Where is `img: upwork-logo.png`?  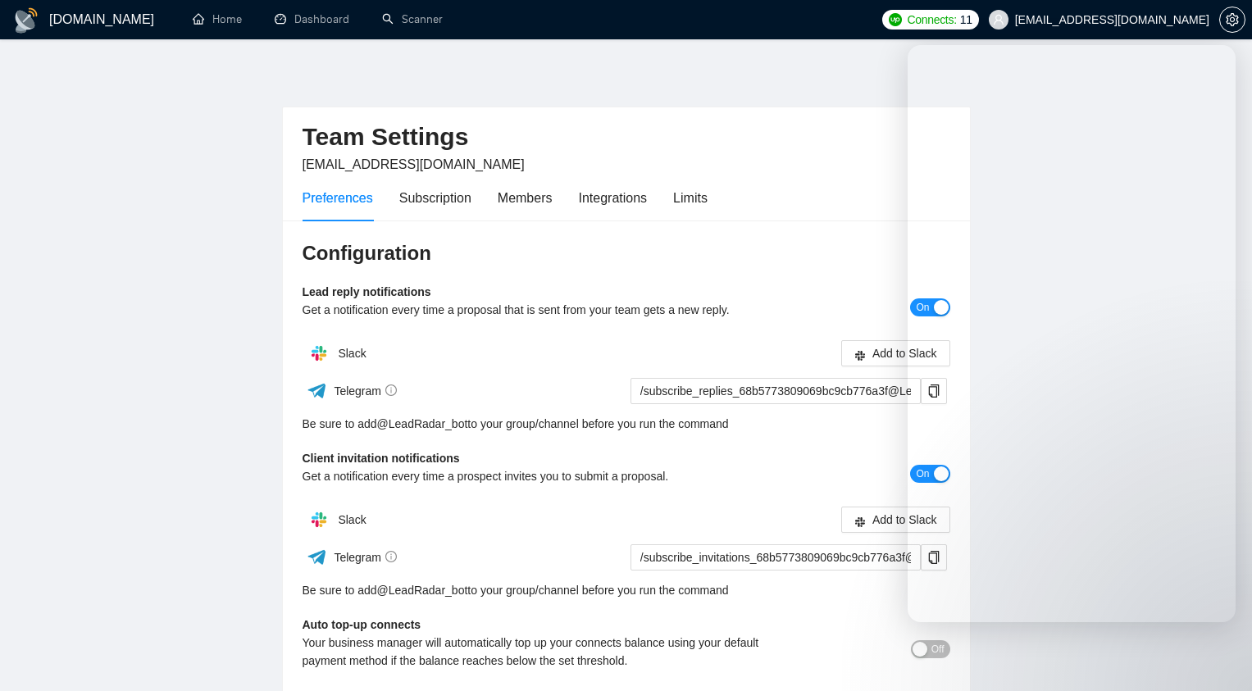 img: upwork-logo.png is located at coordinates (896, 20).